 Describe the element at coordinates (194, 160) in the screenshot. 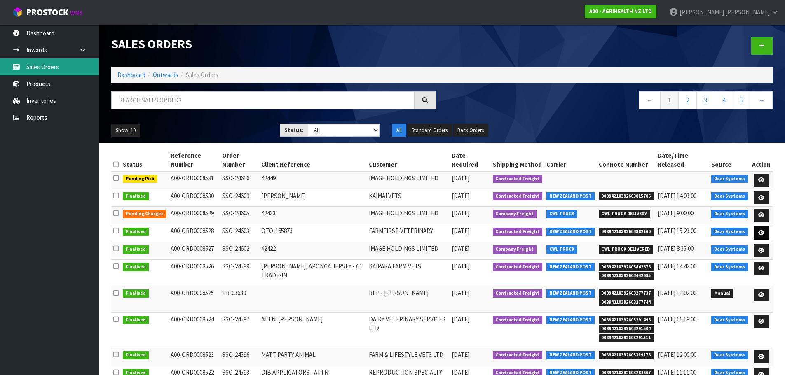

I see `th: Reference Number` at that location.